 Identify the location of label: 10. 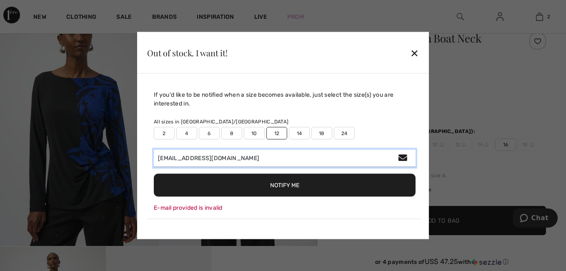
(254, 133).